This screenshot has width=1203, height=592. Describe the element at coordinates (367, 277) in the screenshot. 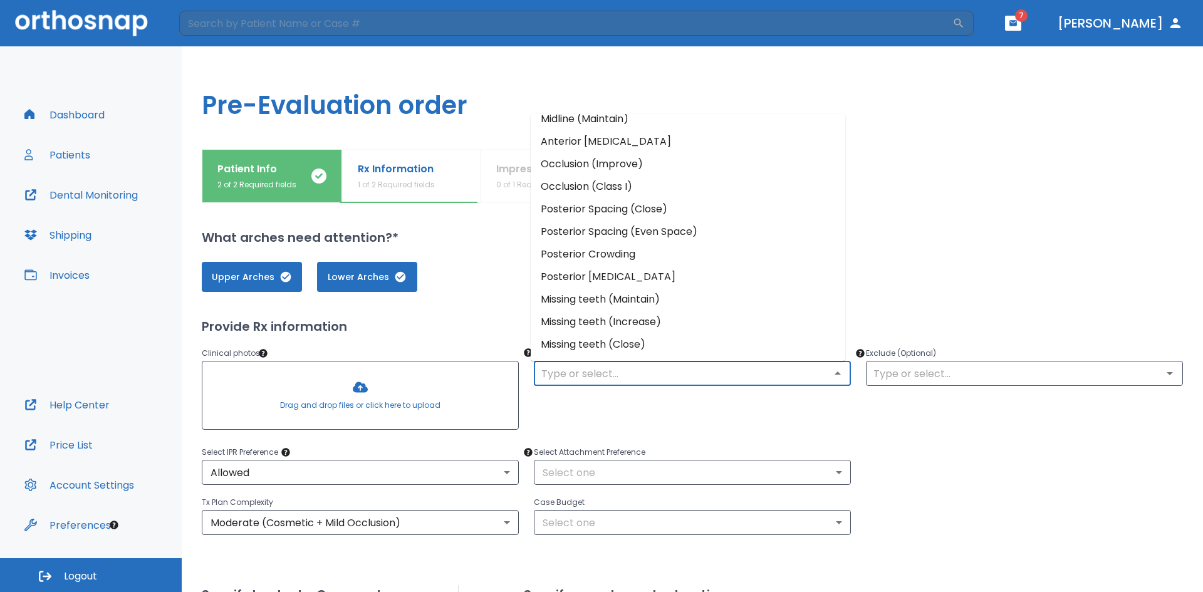

I see `button: Lower Arches` at that location.